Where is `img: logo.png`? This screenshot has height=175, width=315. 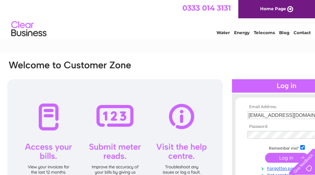
img: logo.png is located at coordinates (29, 29).